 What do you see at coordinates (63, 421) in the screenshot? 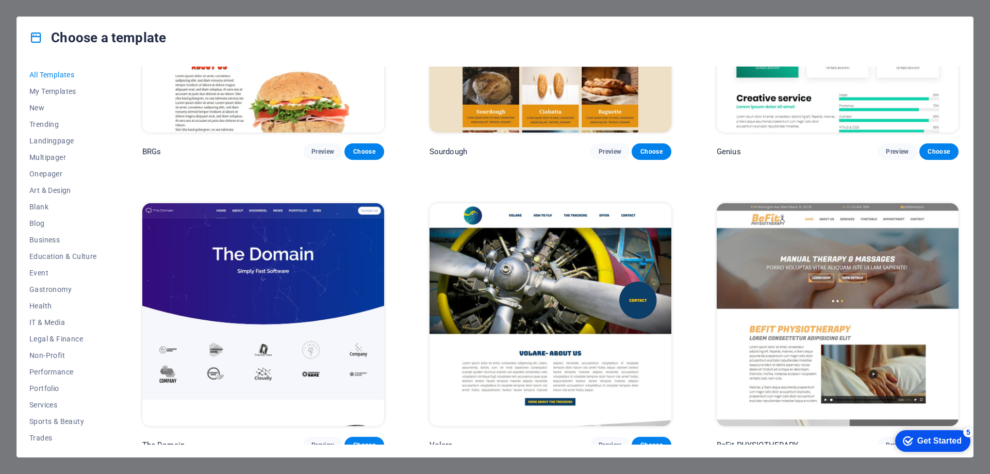
I see `button: Sports & Beauty` at bounding box center [63, 421].